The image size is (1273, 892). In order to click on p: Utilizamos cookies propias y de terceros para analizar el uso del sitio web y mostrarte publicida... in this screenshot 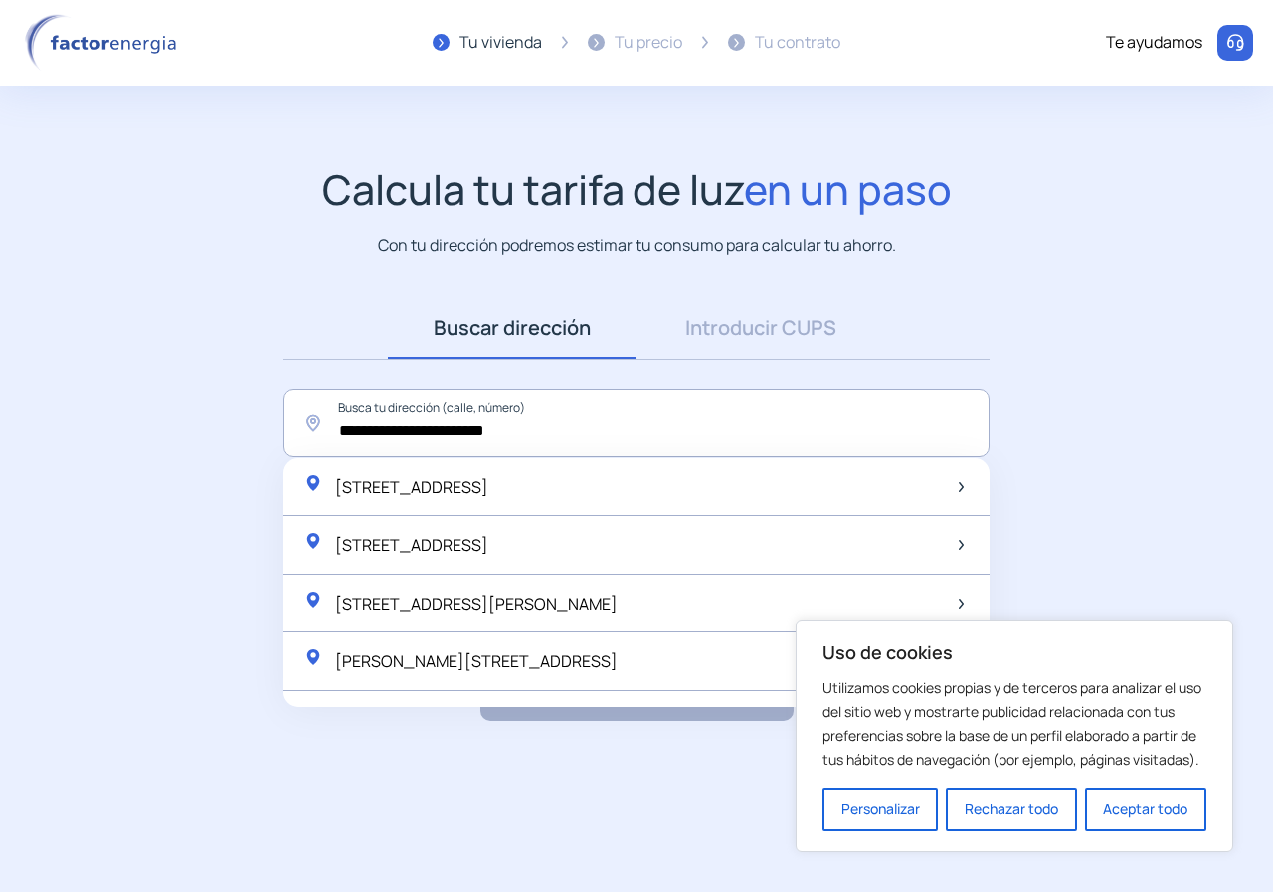, I will do `click(1015, 724)`.